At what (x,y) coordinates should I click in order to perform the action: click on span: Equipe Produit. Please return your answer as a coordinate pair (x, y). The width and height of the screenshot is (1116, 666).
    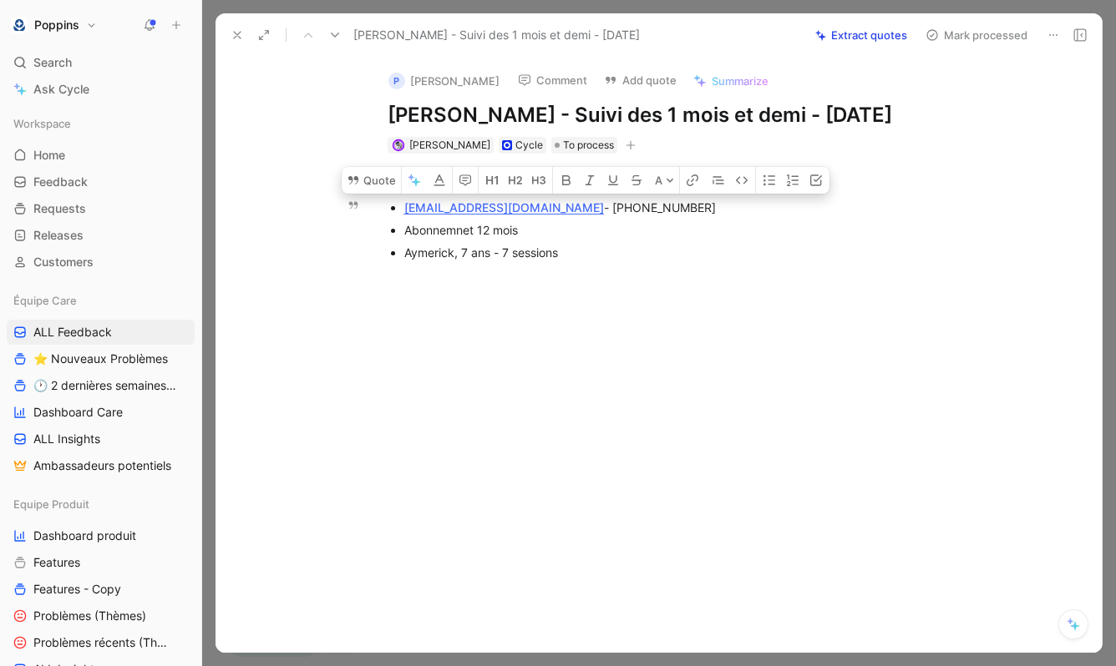
    Looking at the image, I should click on (51, 504).